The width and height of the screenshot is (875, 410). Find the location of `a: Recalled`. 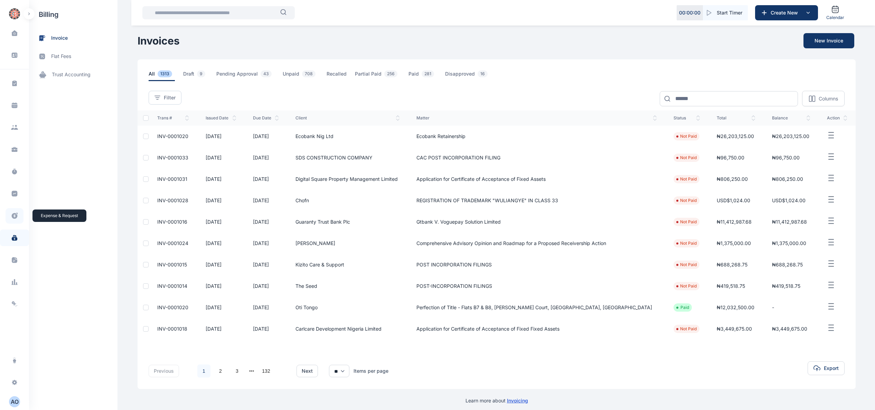

a: Recalled is located at coordinates (341, 76).